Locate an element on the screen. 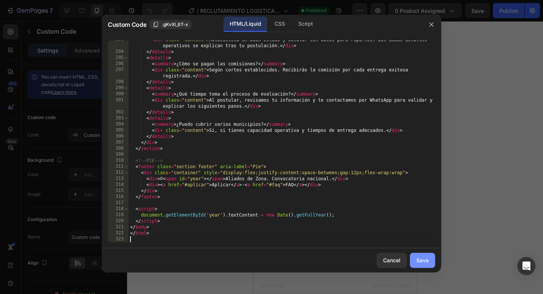  div: CSS is located at coordinates (280, 24).